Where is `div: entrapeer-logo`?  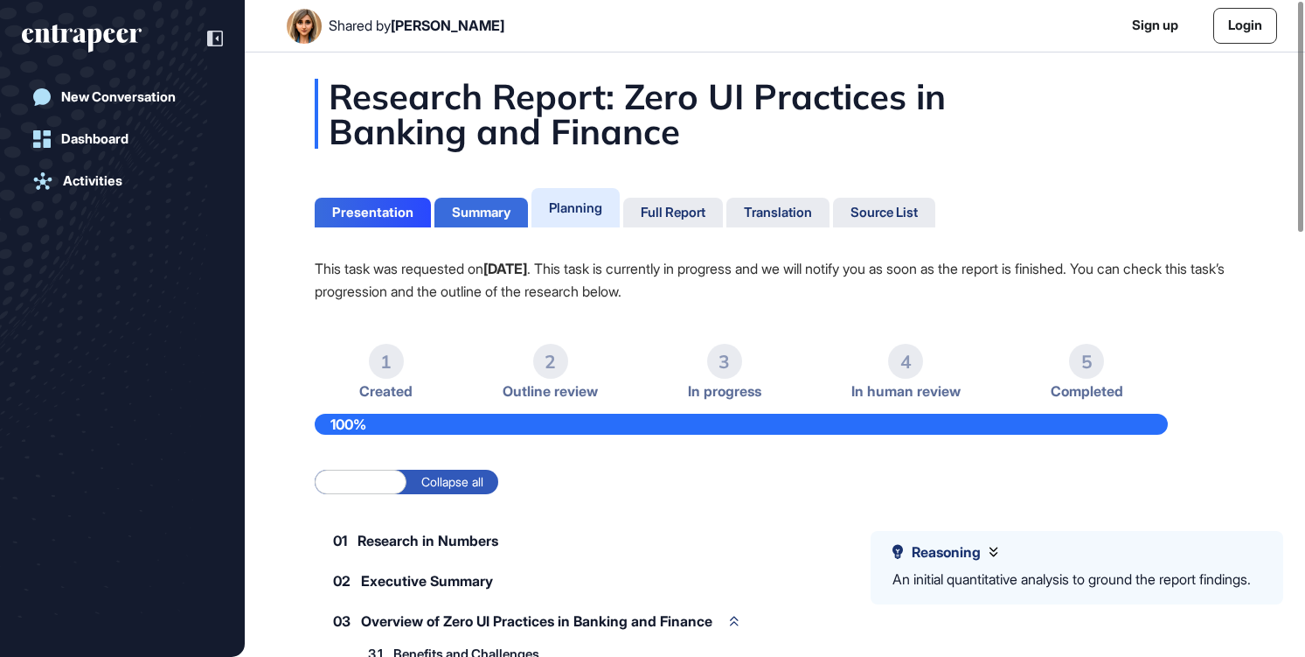 div: entrapeer-logo is located at coordinates (81, 38).